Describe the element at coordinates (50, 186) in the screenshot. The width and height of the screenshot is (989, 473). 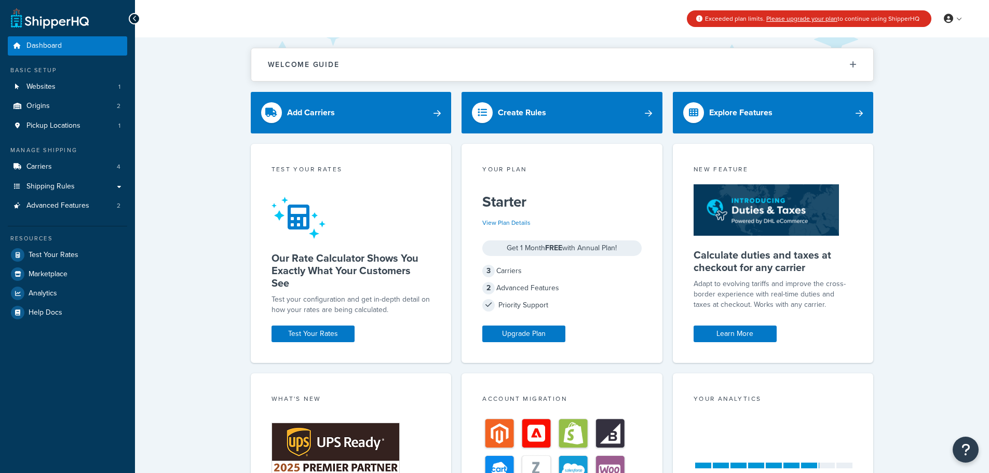
I see `span: Shipping Rules` at that location.